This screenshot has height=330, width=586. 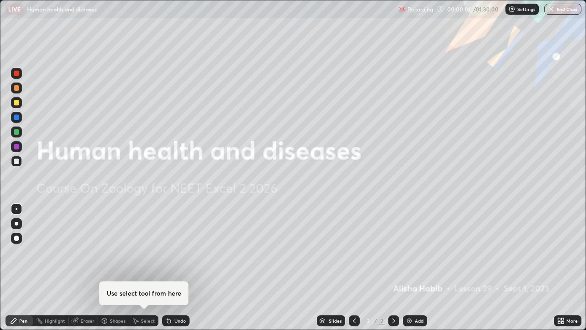 What do you see at coordinates (148, 321) in the screenshot?
I see `div: Select` at bounding box center [148, 321].